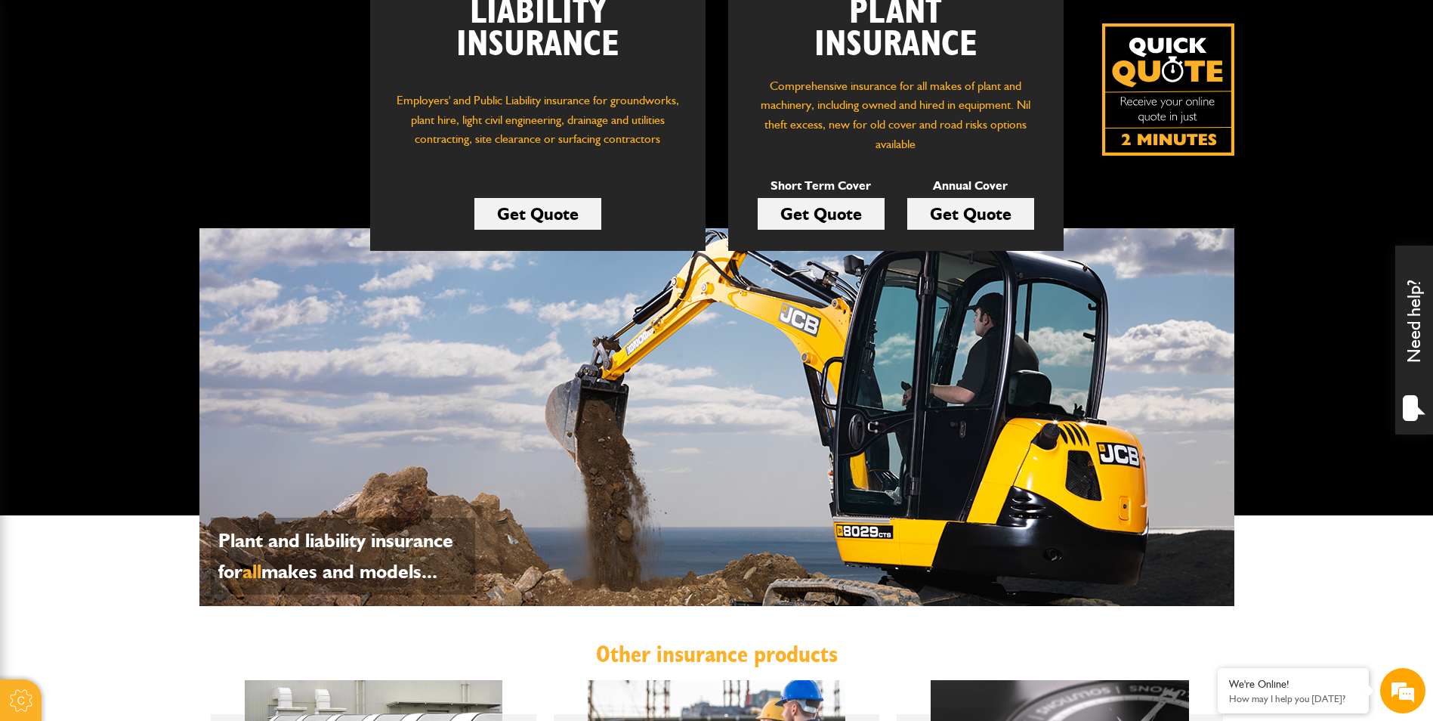  Describe the element at coordinates (1414, 340) in the screenshot. I see `div: Need help?` at that location.